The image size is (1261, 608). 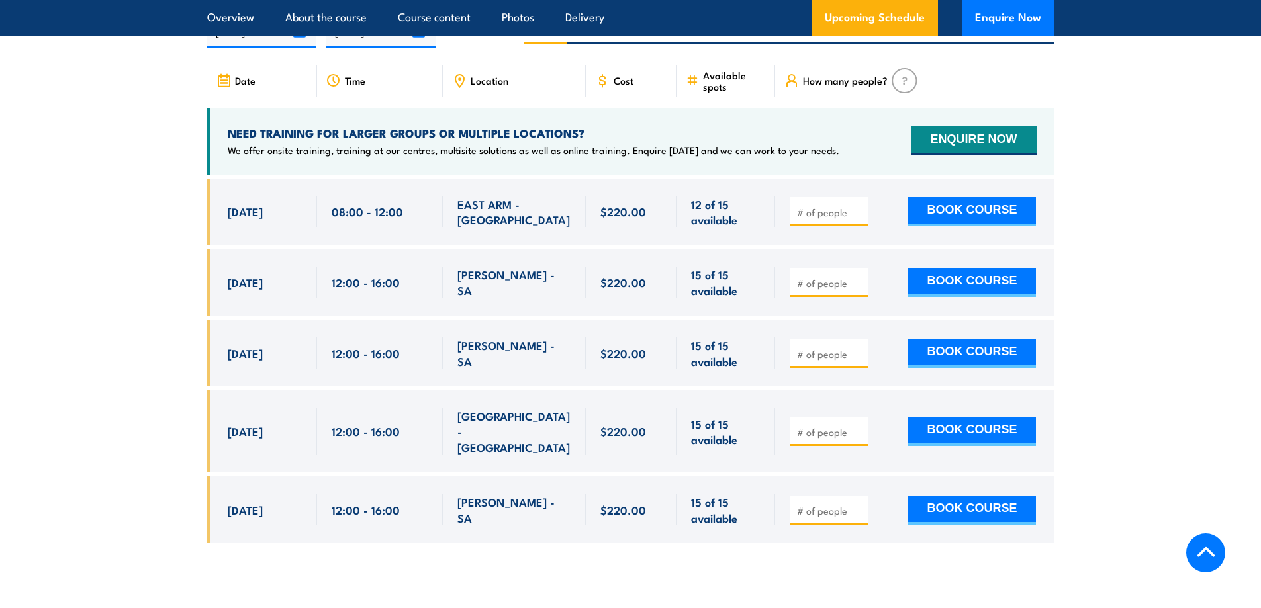 What do you see at coordinates (245, 80) in the screenshot?
I see `span: Date` at bounding box center [245, 80].